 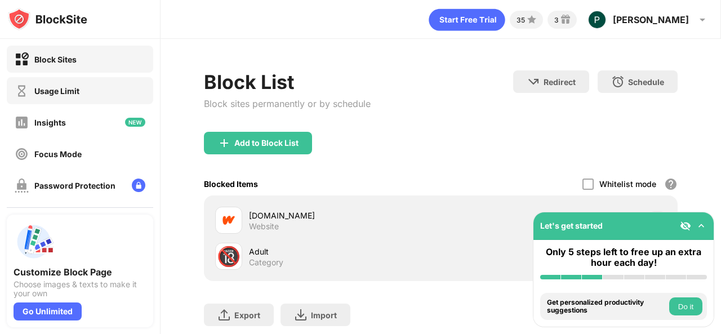 I want to click on img: points-small.svg, so click(x=532, y=20).